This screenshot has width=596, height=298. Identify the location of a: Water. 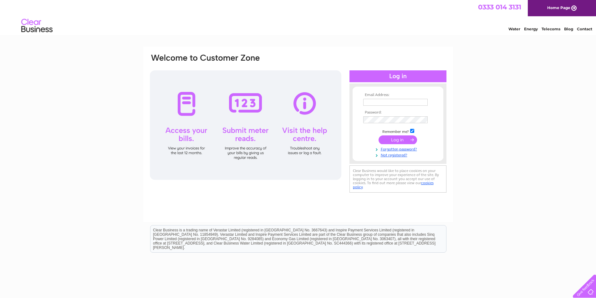
(514, 29).